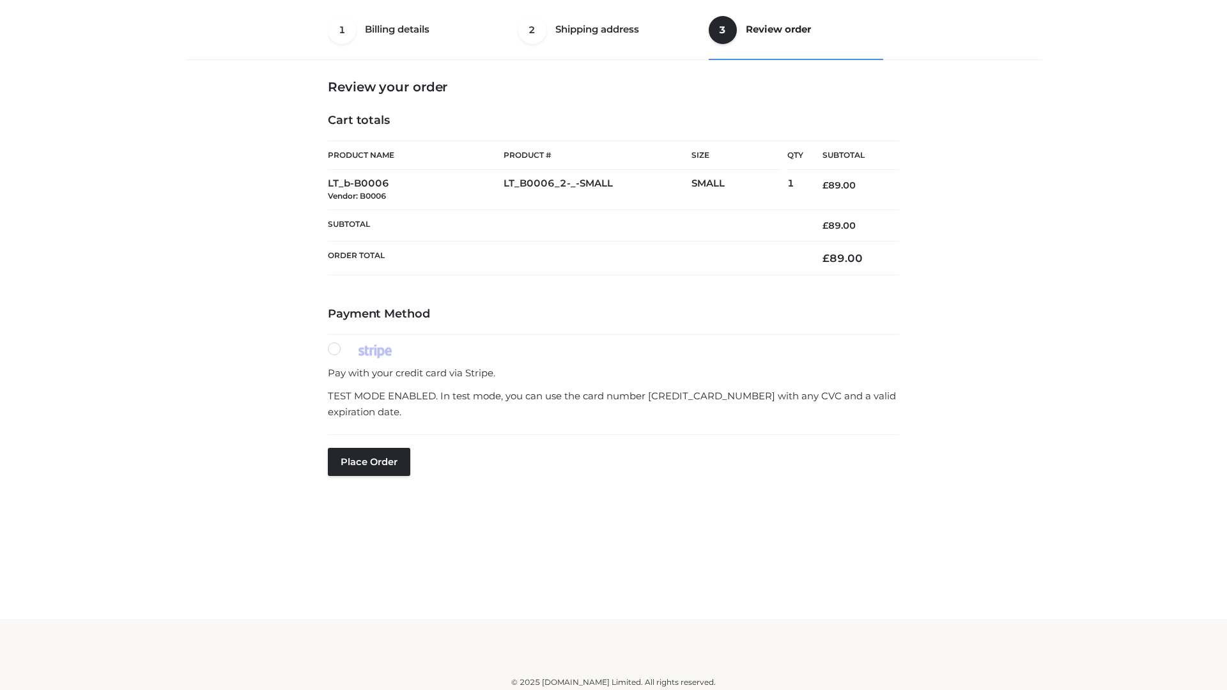  What do you see at coordinates (613, 121) in the screenshot?
I see `h4: Cart totals` at bounding box center [613, 121].